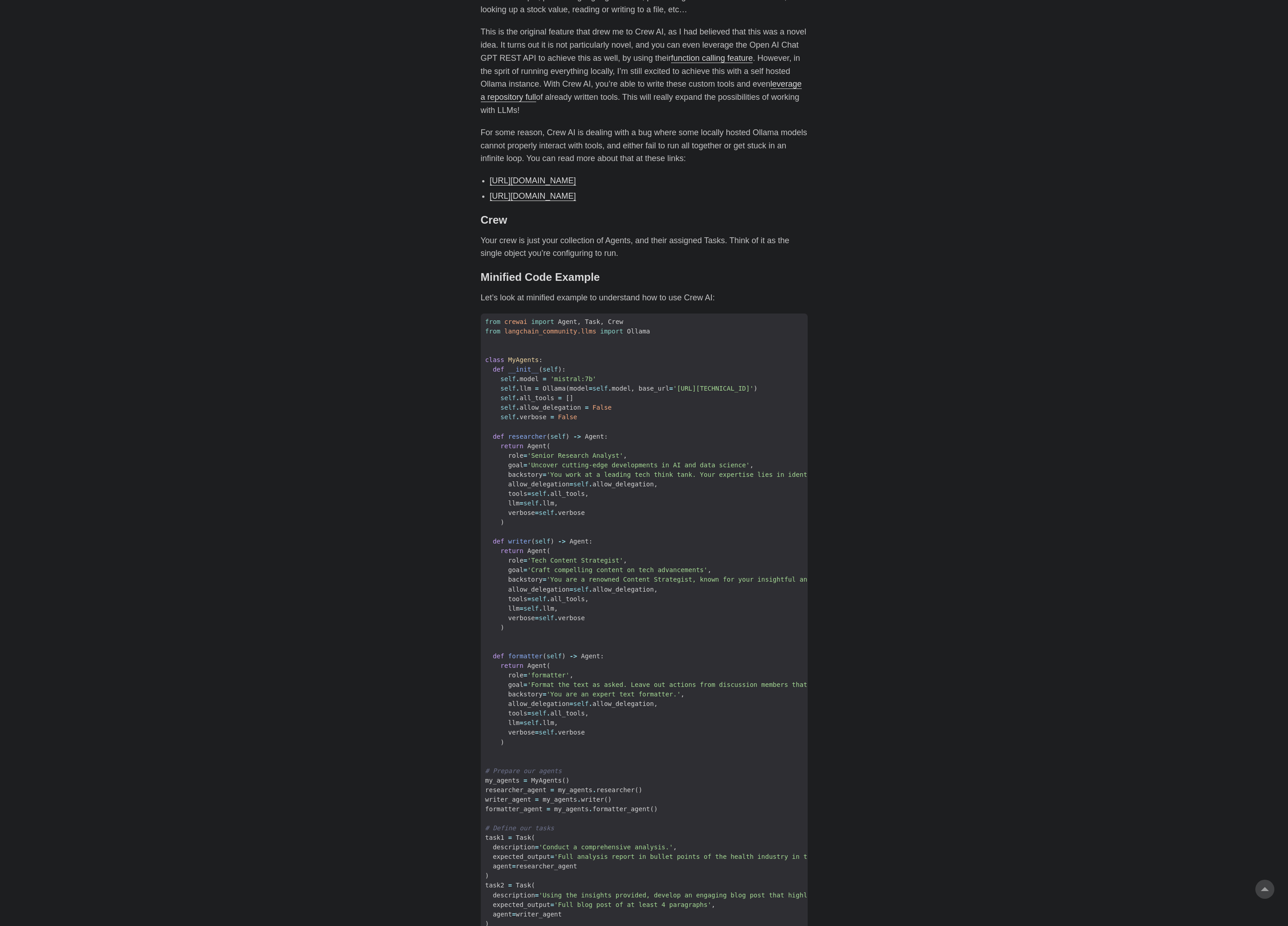  I want to click on a: function calling feature, so click(712, 59).